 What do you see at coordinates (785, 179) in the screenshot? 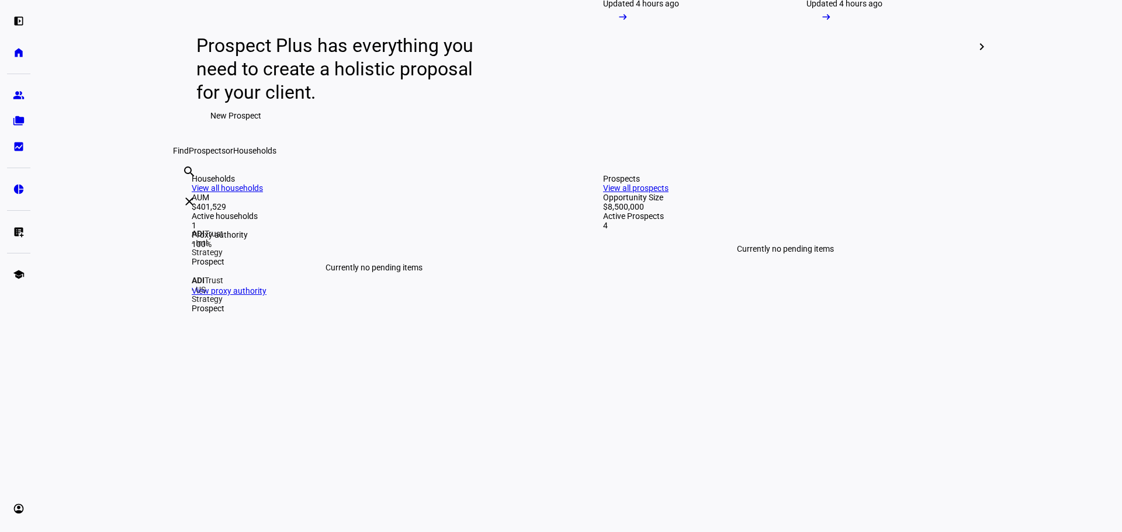
I see `div: Prospects` at bounding box center [785, 179].